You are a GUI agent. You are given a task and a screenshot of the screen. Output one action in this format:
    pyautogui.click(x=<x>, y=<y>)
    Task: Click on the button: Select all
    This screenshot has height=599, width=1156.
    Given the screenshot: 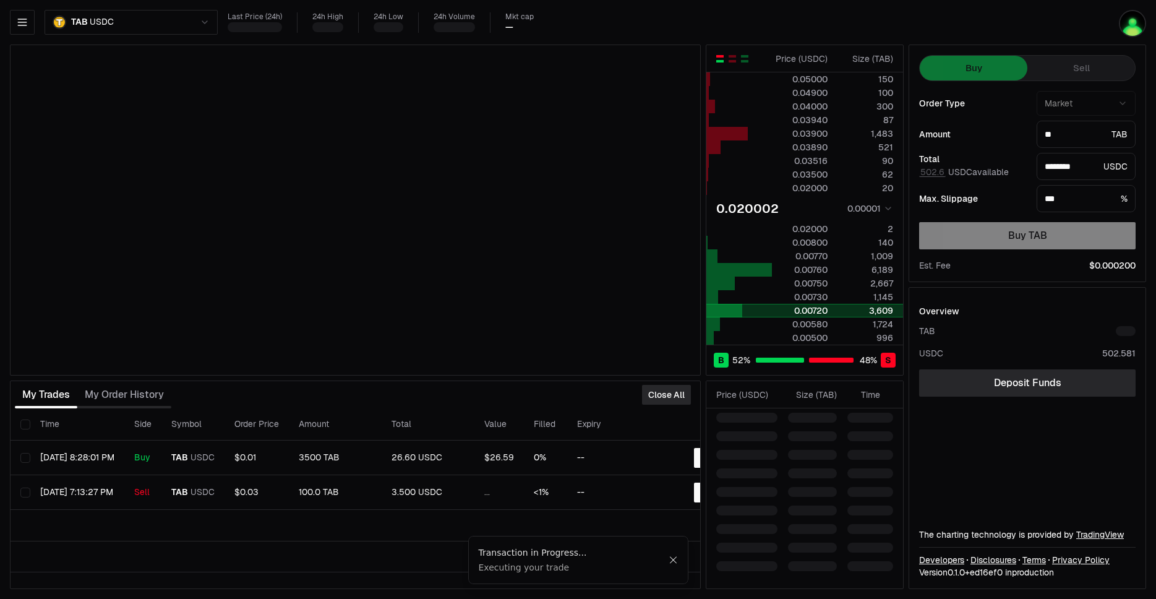 What is the action you would take?
    pyautogui.click(x=25, y=424)
    